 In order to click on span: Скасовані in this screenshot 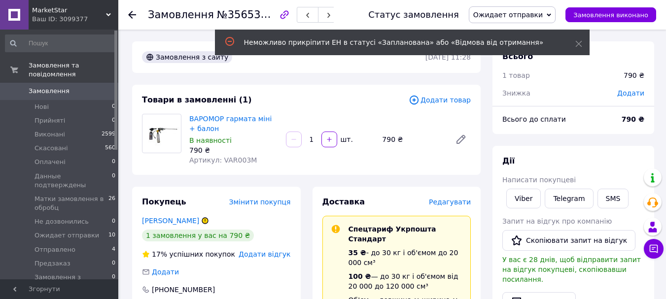, I will do `click(51, 148)`.